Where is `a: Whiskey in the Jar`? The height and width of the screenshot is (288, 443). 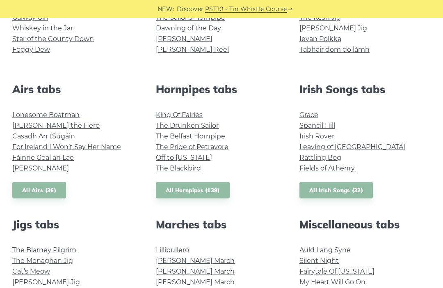
a: Whiskey in the Jar is located at coordinates (43, 28).